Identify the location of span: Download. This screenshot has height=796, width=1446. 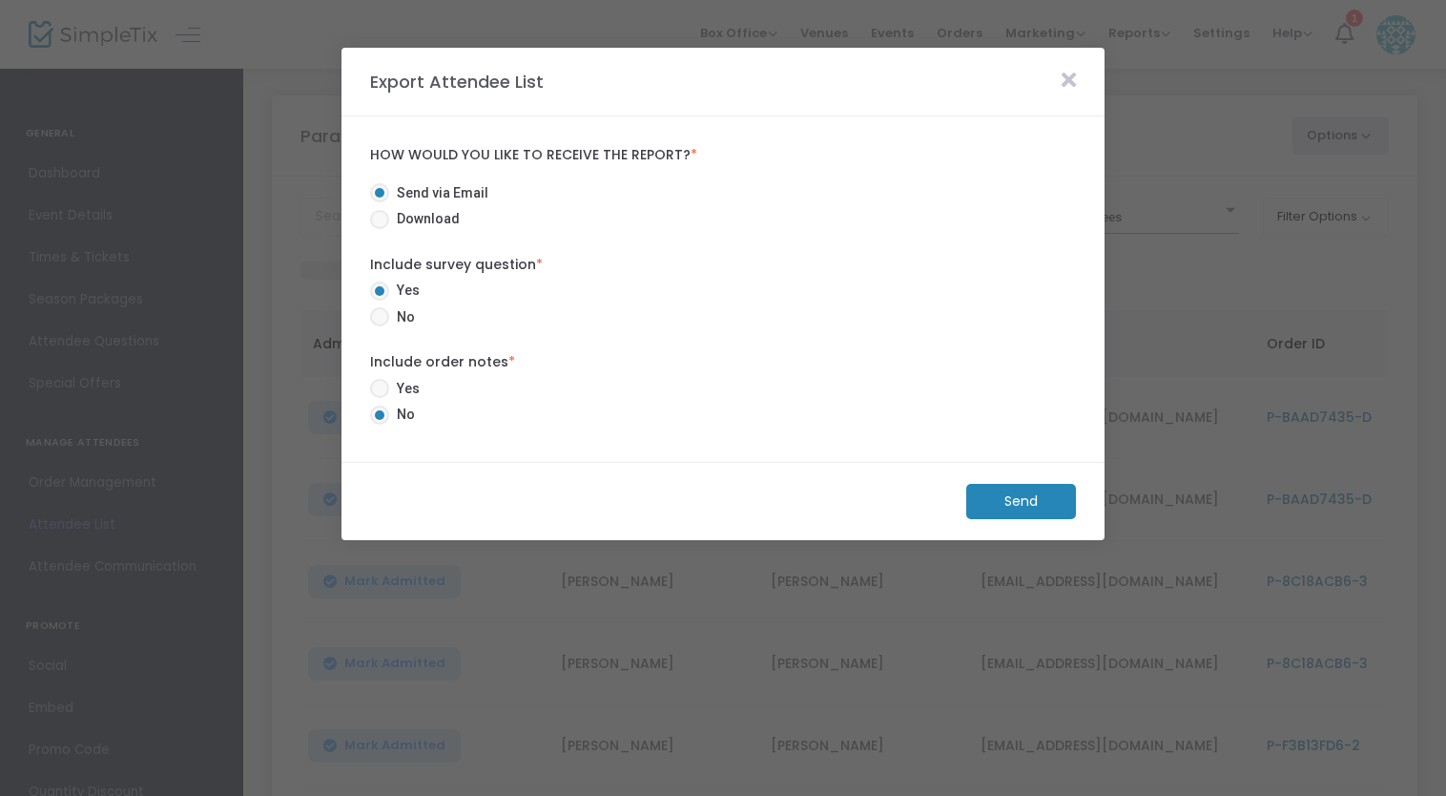
(425, 218).